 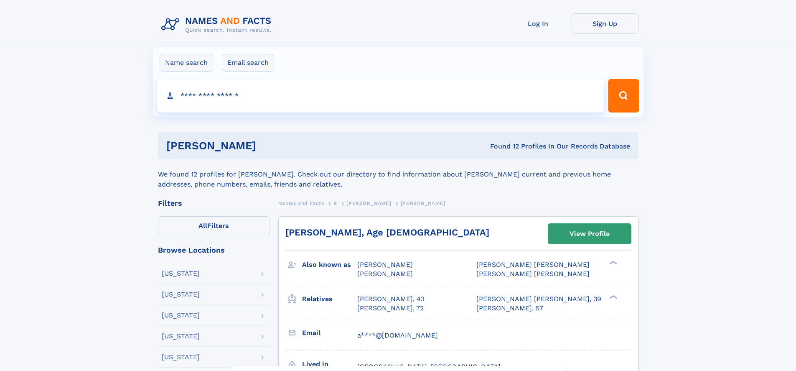 I want to click on div: Found 12 Profiles In Our Records Database, so click(x=502, y=146).